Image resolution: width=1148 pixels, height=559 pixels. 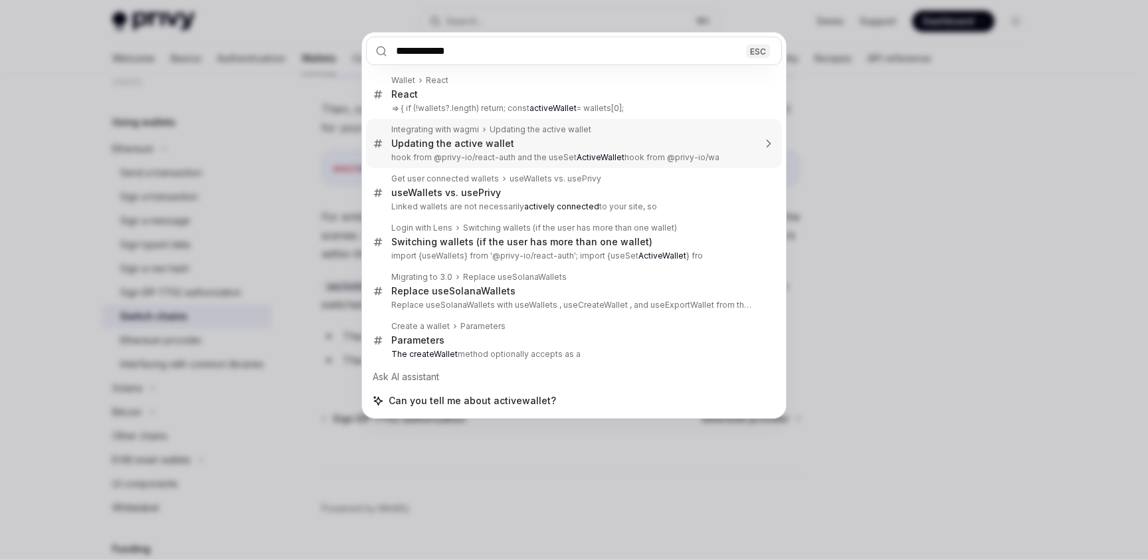 What do you see at coordinates (422, 228) in the screenshot?
I see `div: Login with Lens` at bounding box center [422, 228].